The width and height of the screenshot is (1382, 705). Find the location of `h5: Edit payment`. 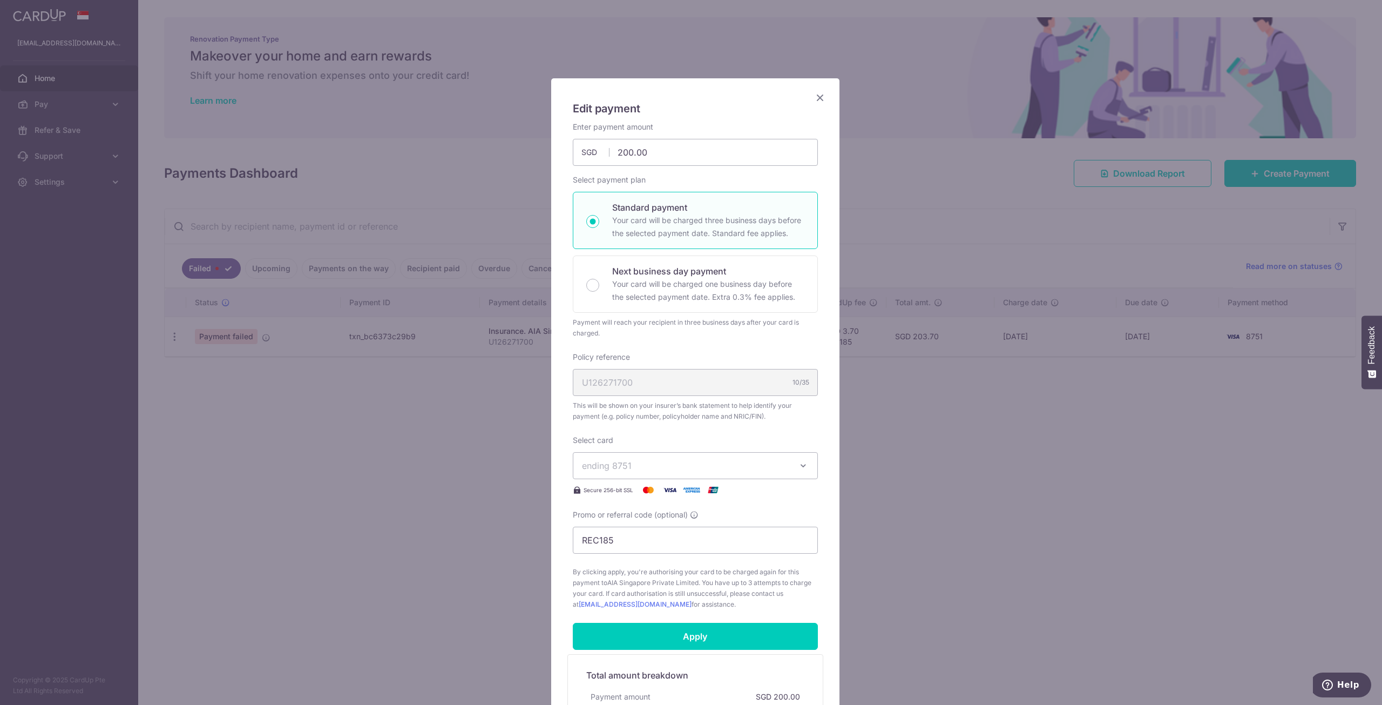

h5: Edit payment is located at coordinates (696, 109).